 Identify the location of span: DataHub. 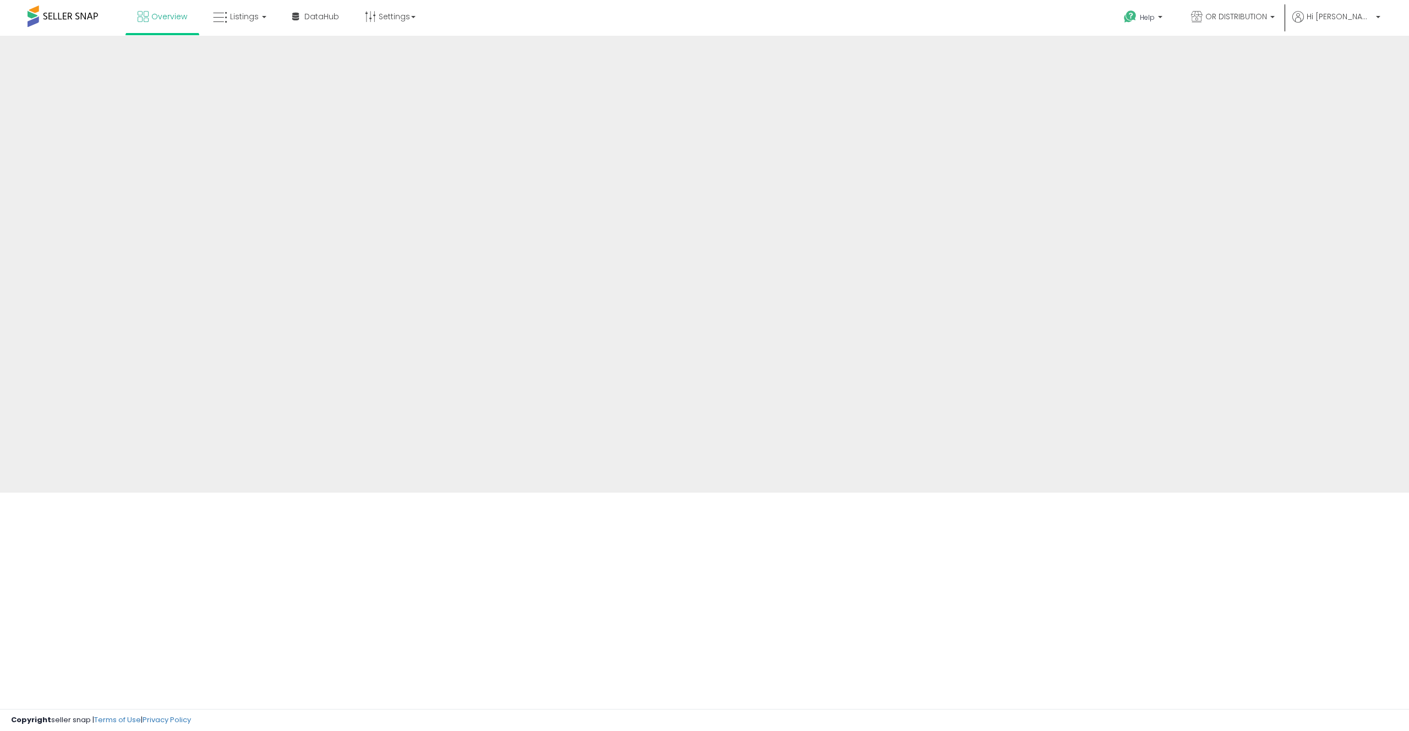
(321, 17).